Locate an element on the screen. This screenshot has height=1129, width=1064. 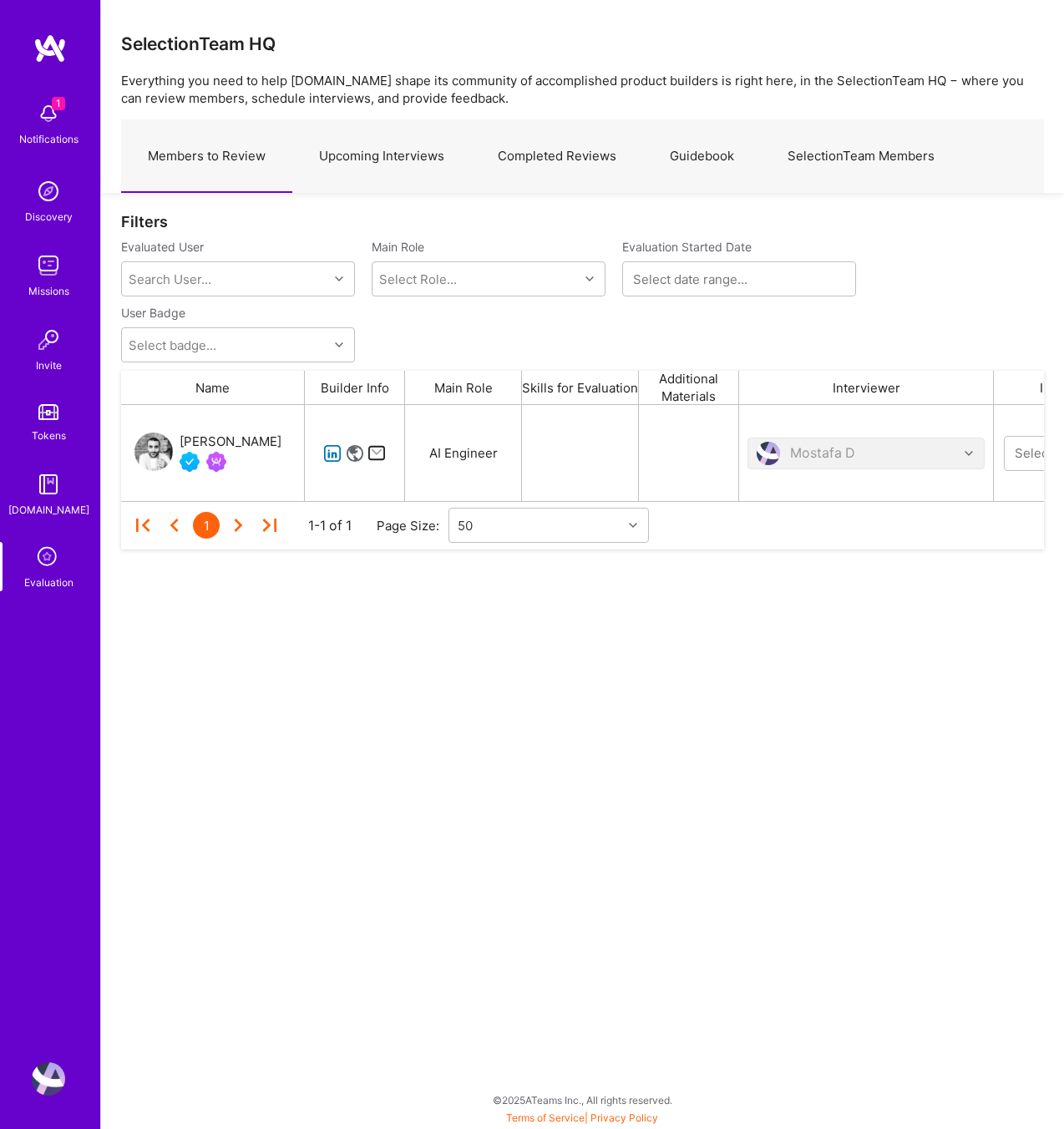
div: Select Role... is located at coordinates (418, 279).